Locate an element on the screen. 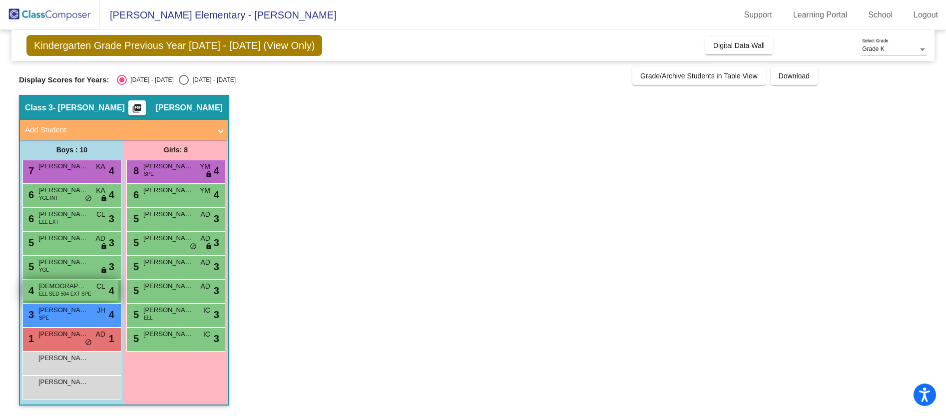 The image size is (946, 416). div: Boys : 10 is located at coordinates (72, 150).